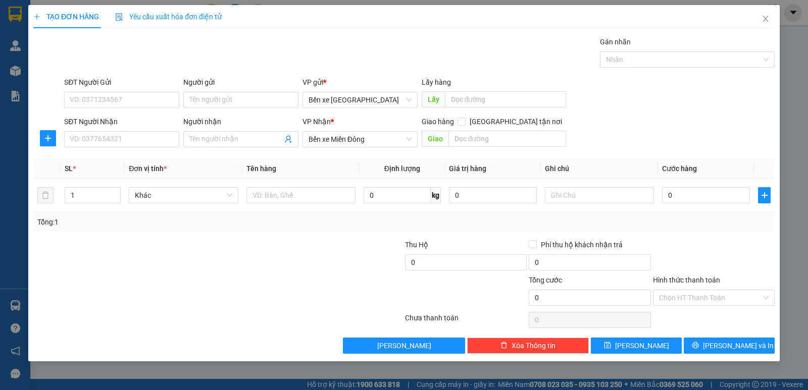 The height and width of the screenshot is (390, 808). What do you see at coordinates (436, 82) in the screenshot?
I see `span: Lấy hàng` at bounding box center [436, 82].